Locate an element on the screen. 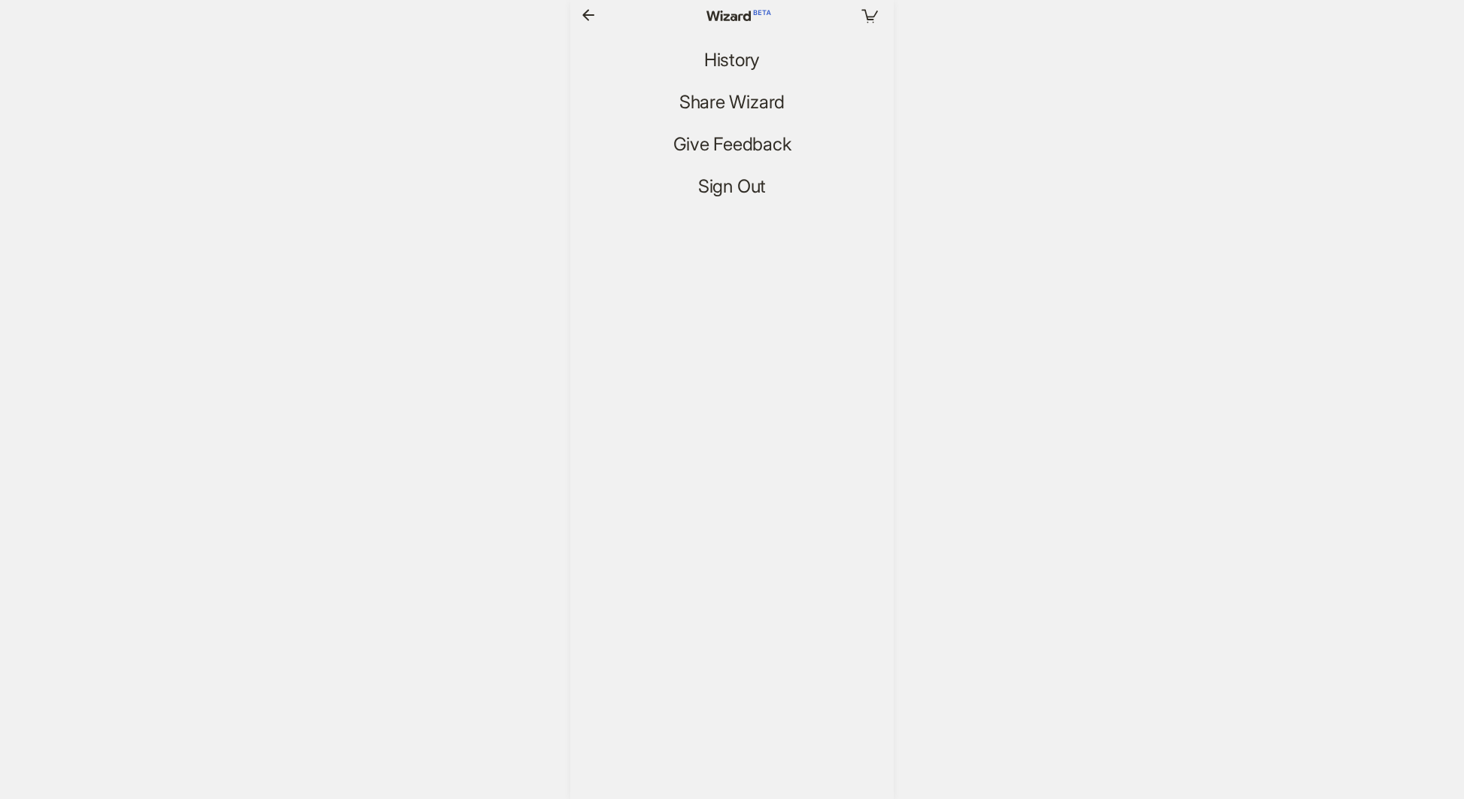  button: Sign Out is located at coordinates (732, 187).